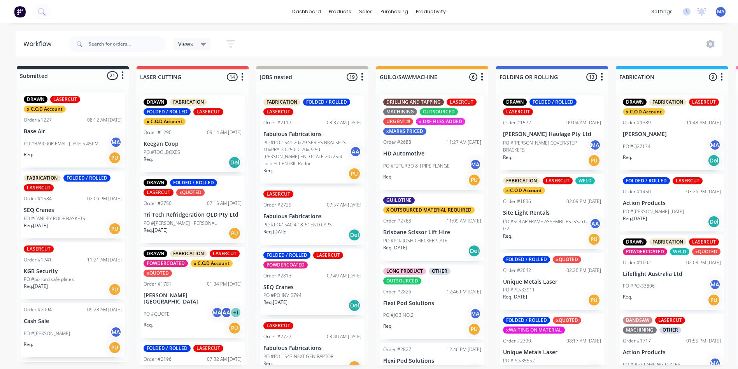 This screenshot has height=369, width=738. What do you see at coordinates (397, 291) in the screenshot?
I see `div: Order #2826` at bounding box center [397, 291].